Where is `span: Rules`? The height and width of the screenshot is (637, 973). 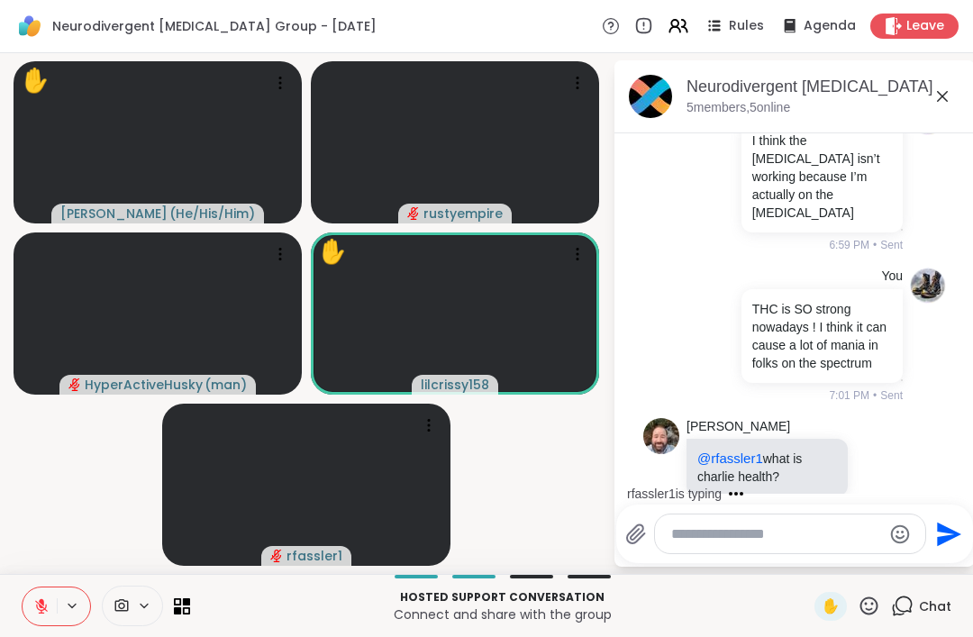
span: Rules is located at coordinates (746, 26).